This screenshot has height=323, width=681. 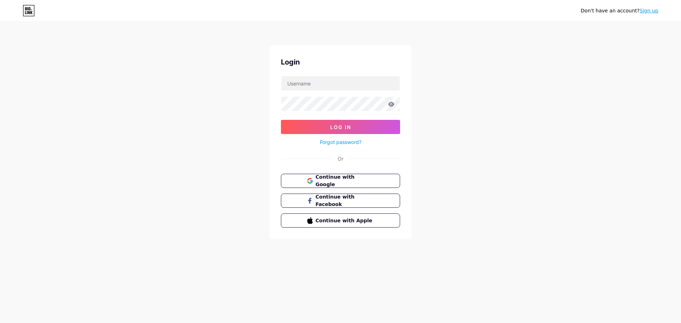 What do you see at coordinates (340, 159) in the screenshot?
I see `div: Or` at bounding box center [340, 159].